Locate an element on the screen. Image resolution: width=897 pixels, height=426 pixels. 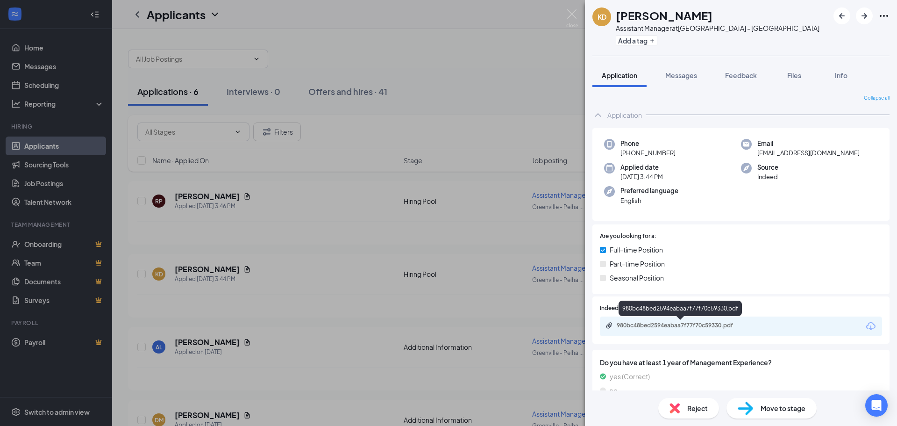
button: PlusAdd a tag is located at coordinates (636, 40).